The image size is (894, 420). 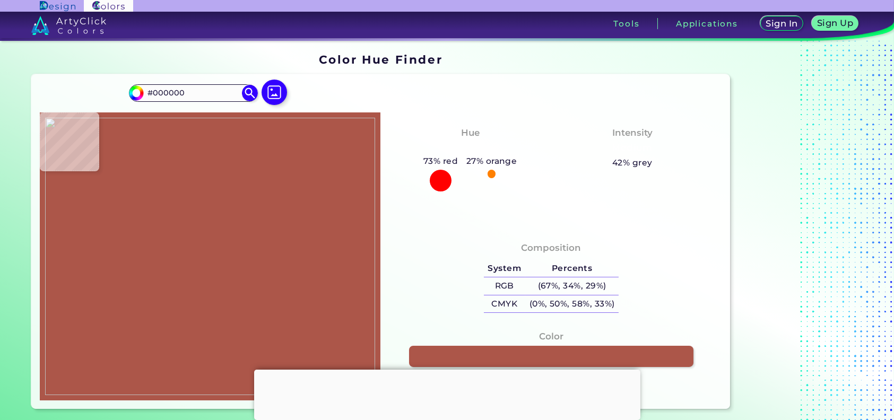 I want to click on img: ArtyClick Design logo, so click(x=57, y=6).